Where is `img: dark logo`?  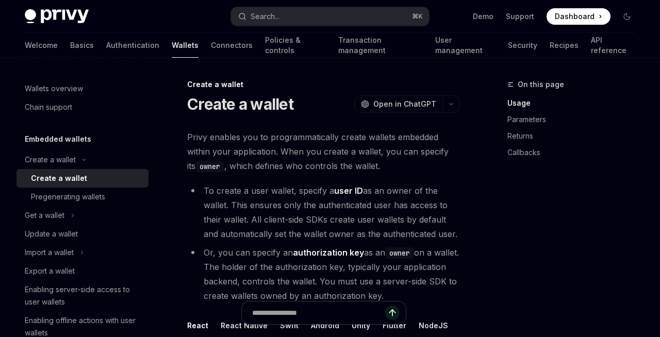
img: dark logo is located at coordinates (57, 17).